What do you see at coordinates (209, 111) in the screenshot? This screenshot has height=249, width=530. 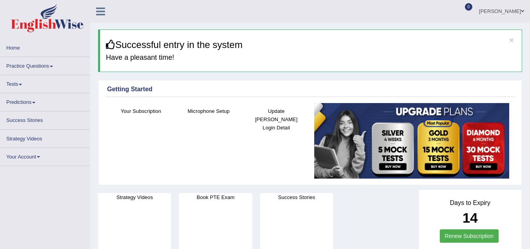 I see `h4: Microphone Setup` at bounding box center [209, 111].